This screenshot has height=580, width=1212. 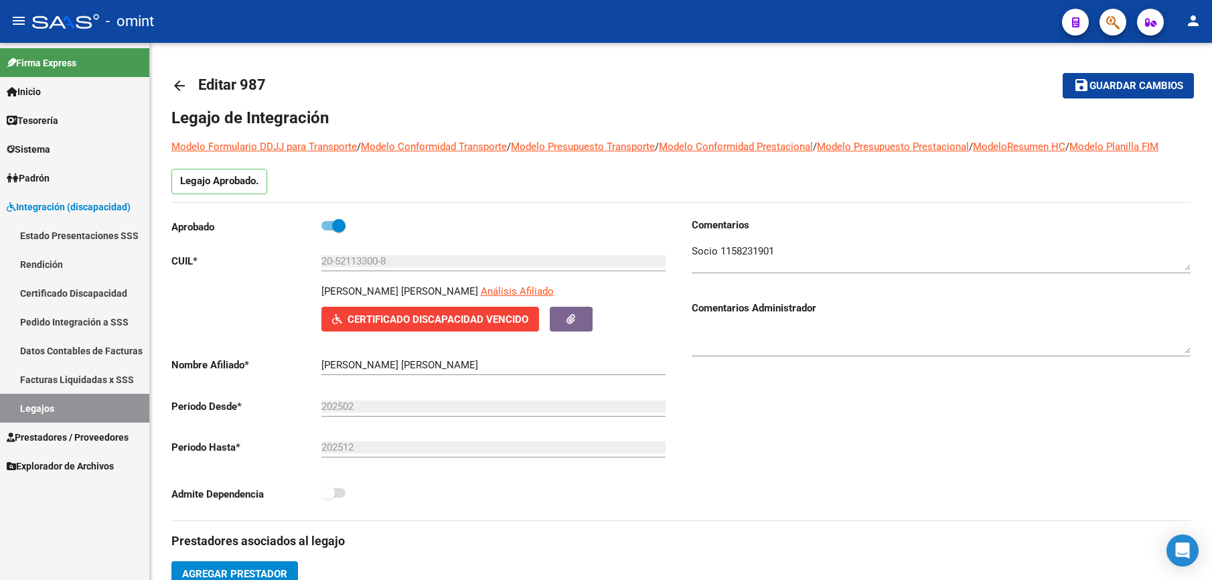 What do you see at coordinates (23, 92) in the screenshot?
I see `span: Inicio` at bounding box center [23, 92].